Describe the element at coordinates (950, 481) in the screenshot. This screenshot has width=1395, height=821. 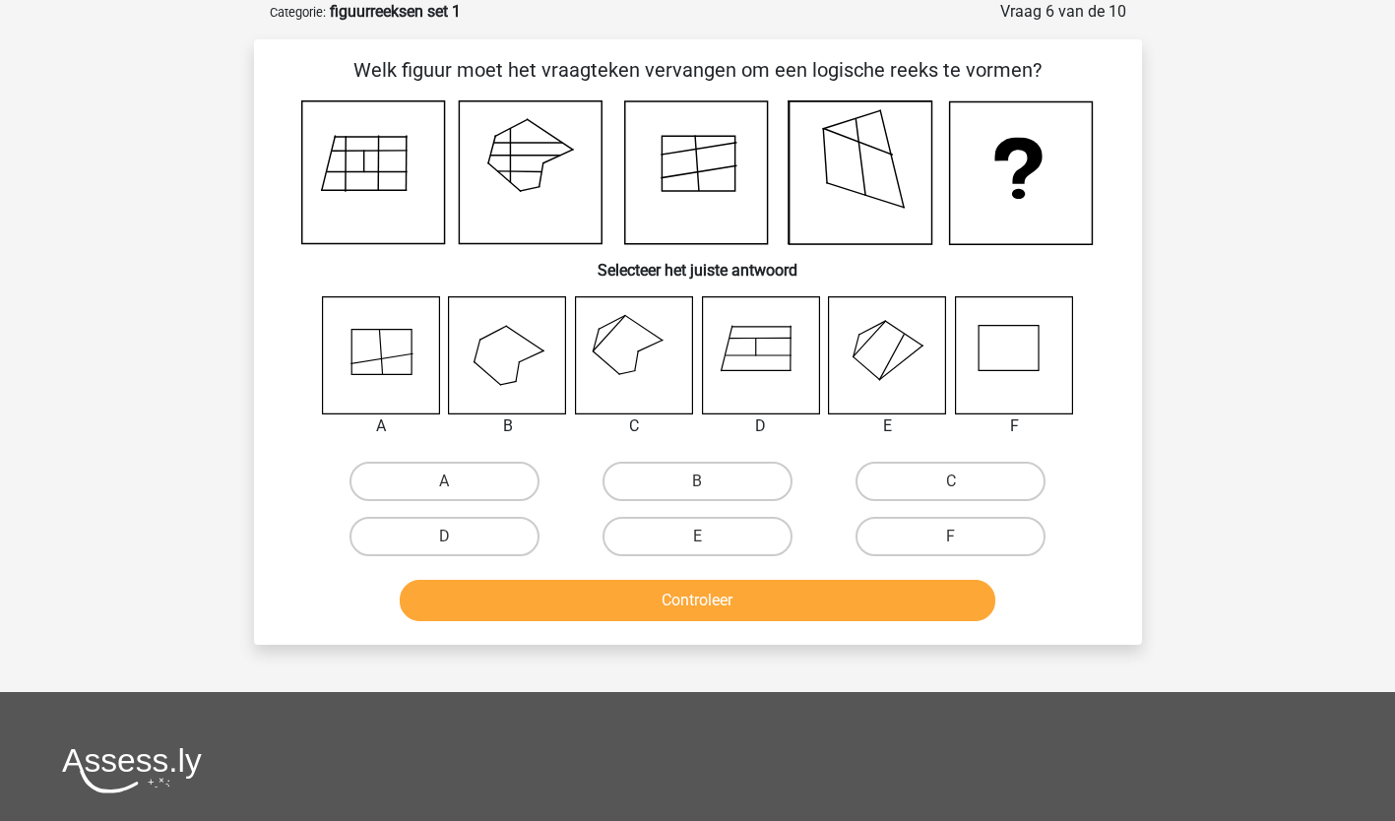
I see `label: C` at that location.